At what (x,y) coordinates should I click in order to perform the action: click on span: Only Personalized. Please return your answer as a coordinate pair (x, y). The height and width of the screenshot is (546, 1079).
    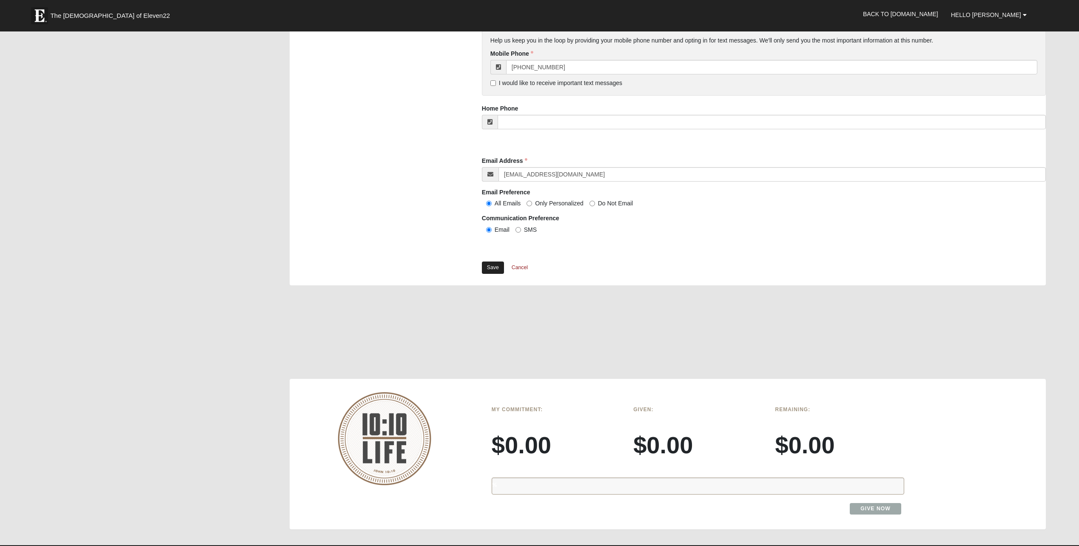
    Looking at the image, I should click on (559, 203).